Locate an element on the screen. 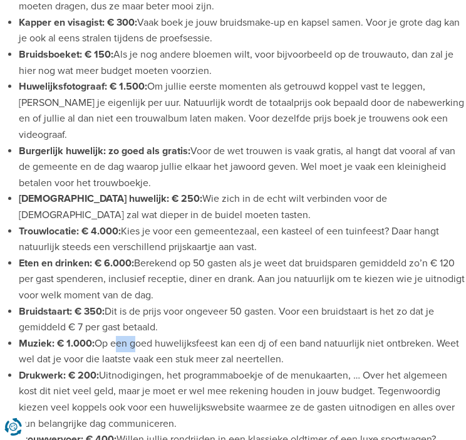 This screenshot has width=466, height=440. strong: Eten en drinken: € 6.000: is located at coordinates (76, 263).